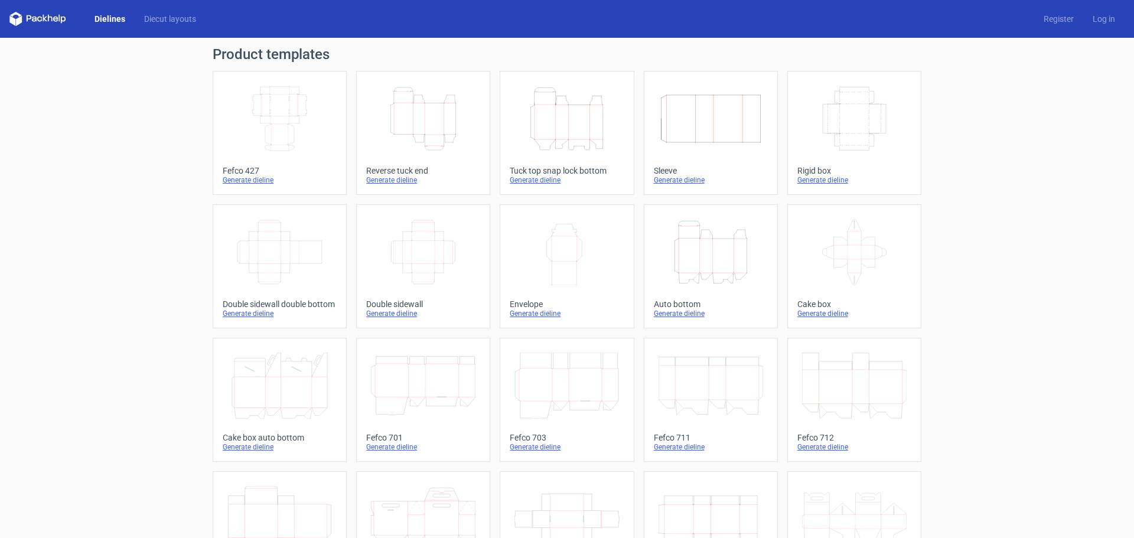 This screenshot has height=538, width=1134. What do you see at coordinates (423, 266) in the screenshot?
I see `a: Double sidewallGenerate dieline` at bounding box center [423, 266].